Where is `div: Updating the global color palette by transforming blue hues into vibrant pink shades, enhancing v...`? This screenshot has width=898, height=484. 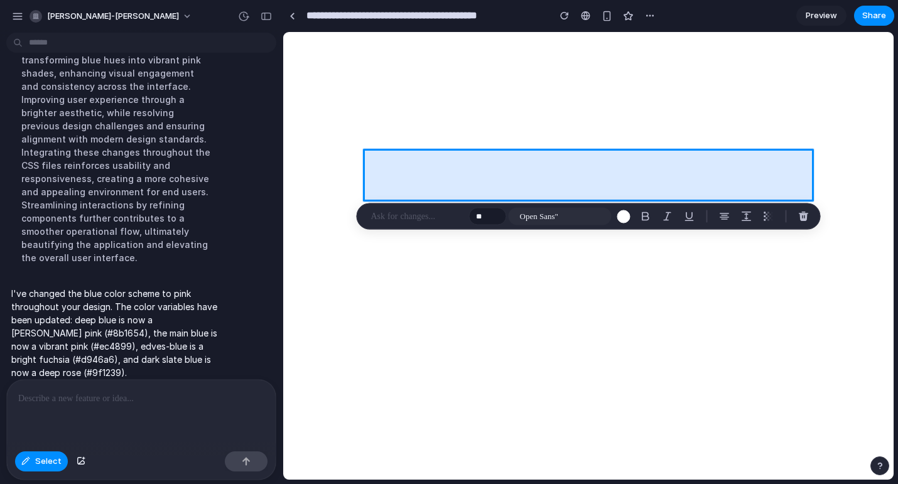
div: Updating the global color palette by transforming blue hues into vibrant pink shades, enhancing v... is located at coordinates (116, 152).